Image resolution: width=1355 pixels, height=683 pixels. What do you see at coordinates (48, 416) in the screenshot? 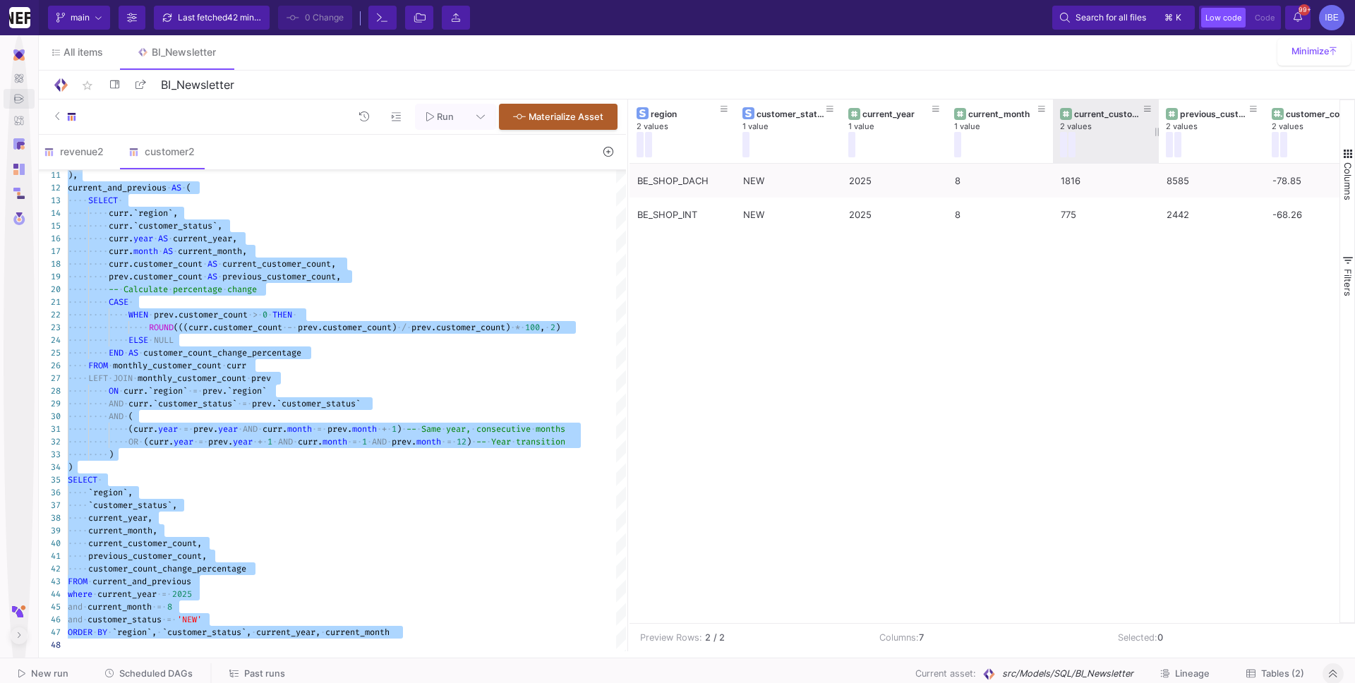
I see `div: 30` at bounding box center [48, 416].